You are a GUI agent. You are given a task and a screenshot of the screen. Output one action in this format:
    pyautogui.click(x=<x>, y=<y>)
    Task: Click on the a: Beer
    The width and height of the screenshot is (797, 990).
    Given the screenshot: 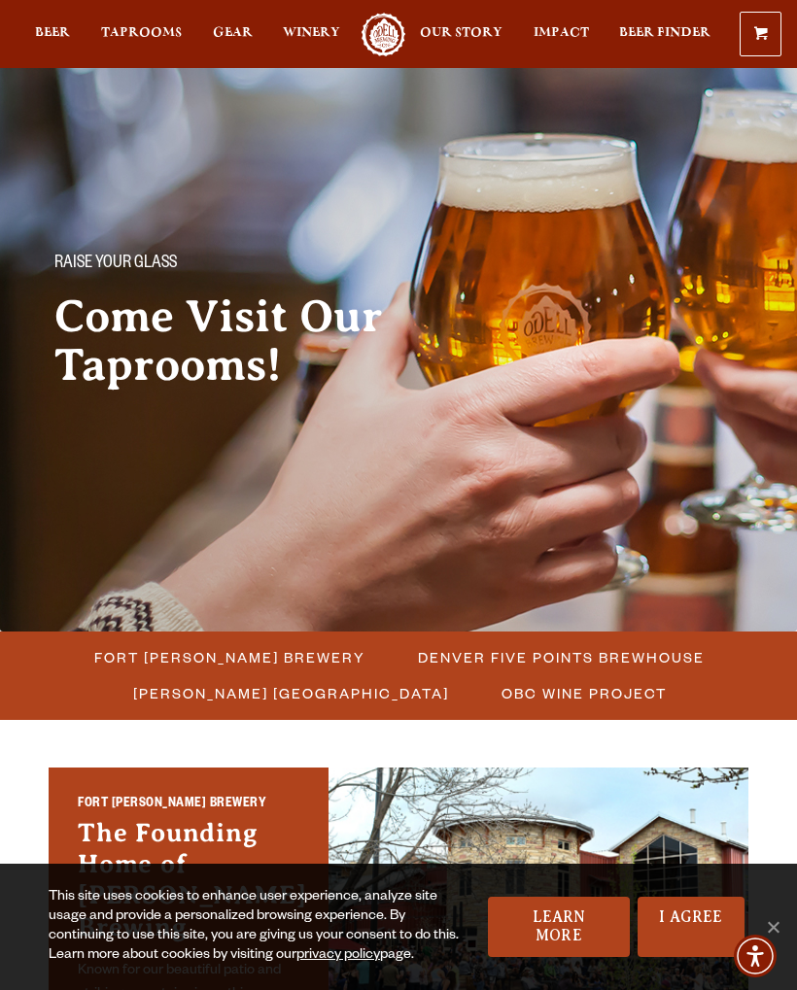 What is the action you would take?
    pyautogui.click(x=52, y=34)
    